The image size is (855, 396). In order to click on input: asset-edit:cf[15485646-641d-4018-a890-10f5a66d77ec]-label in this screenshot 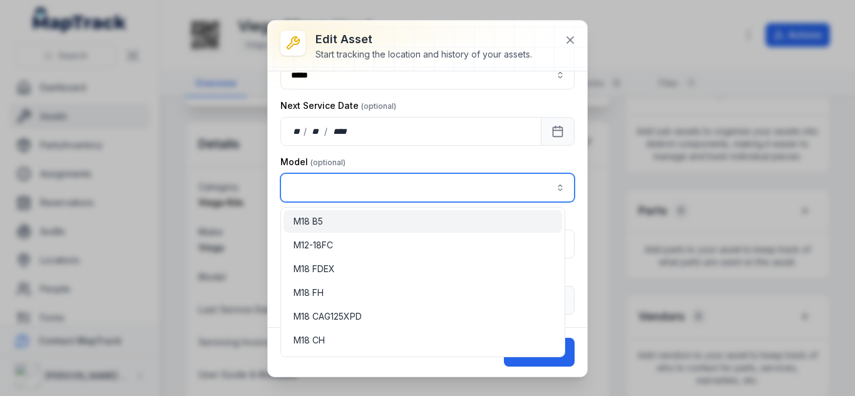, I will do `click(427, 188)`.